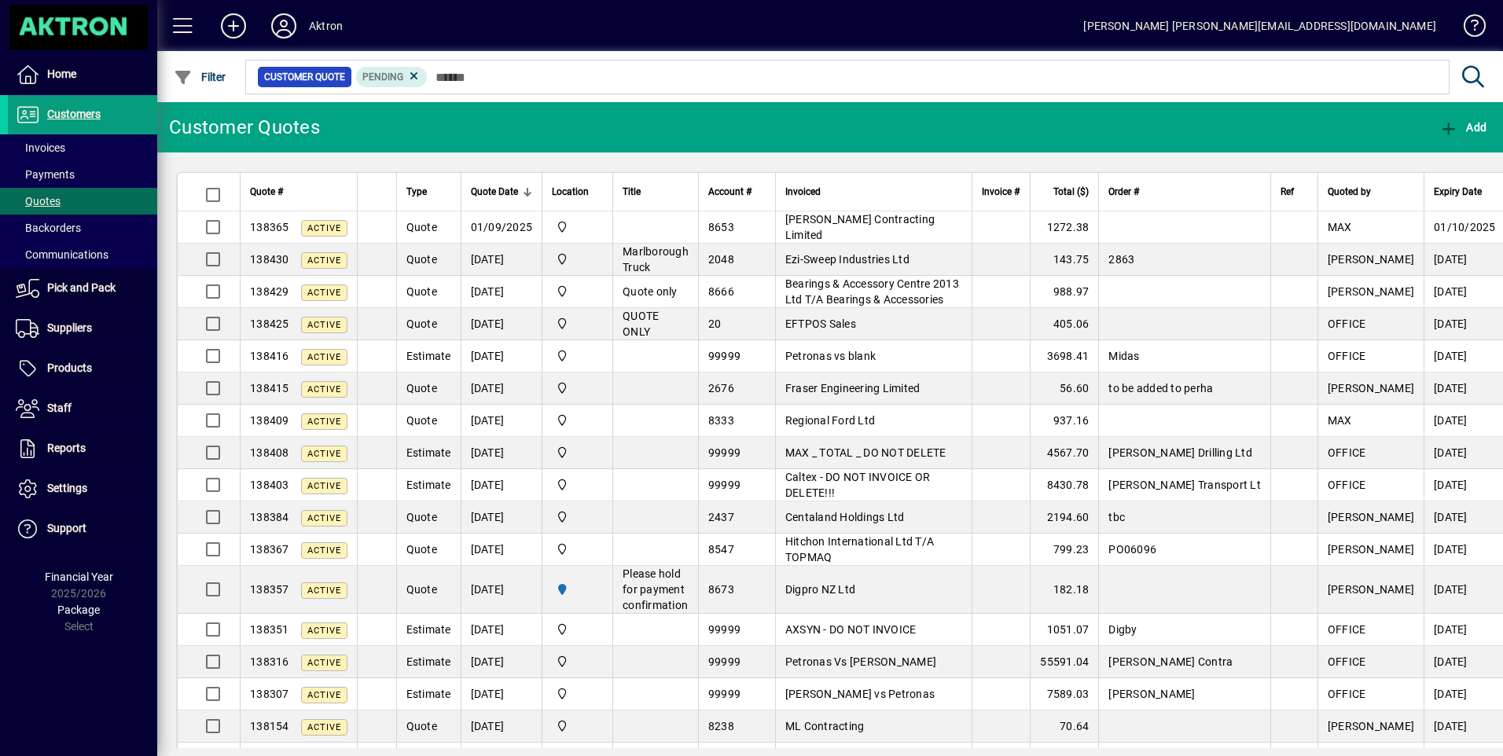 This screenshot has width=1503, height=756. What do you see at coordinates (270, 324) in the screenshot?
I see `span: 138425` at bounding box center [270, 324].